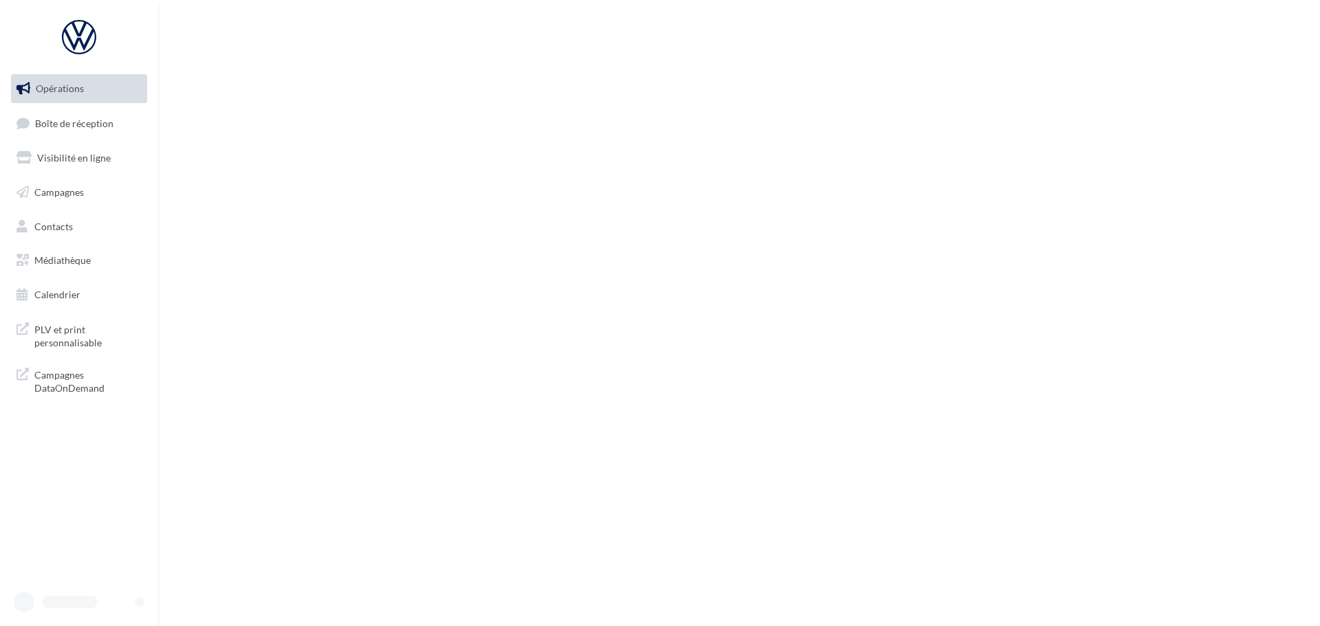  I want to click on span: Campagnes DataOnDemand, so click(88, 380).